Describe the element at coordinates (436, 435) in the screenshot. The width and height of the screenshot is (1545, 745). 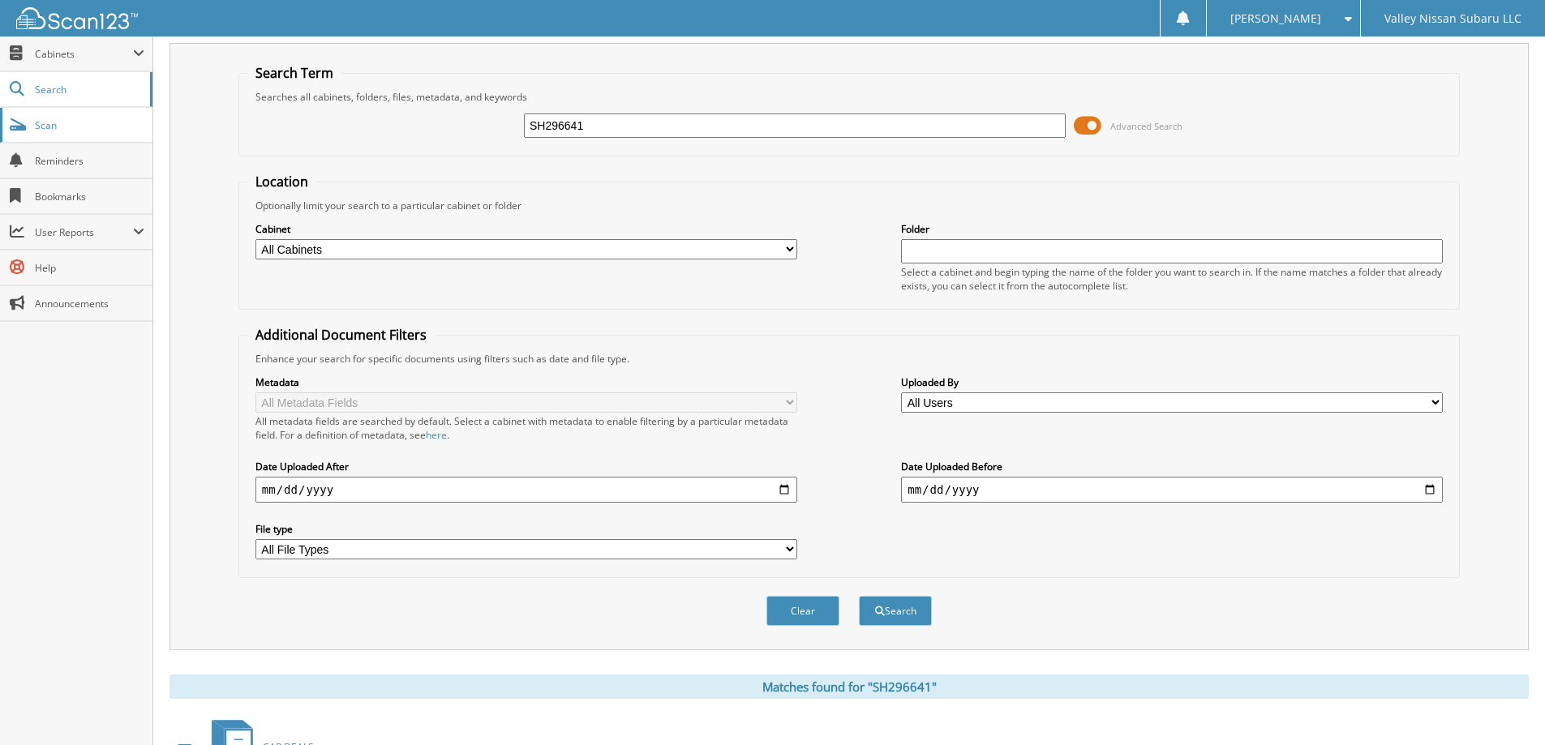
I see `a: here` at that location.